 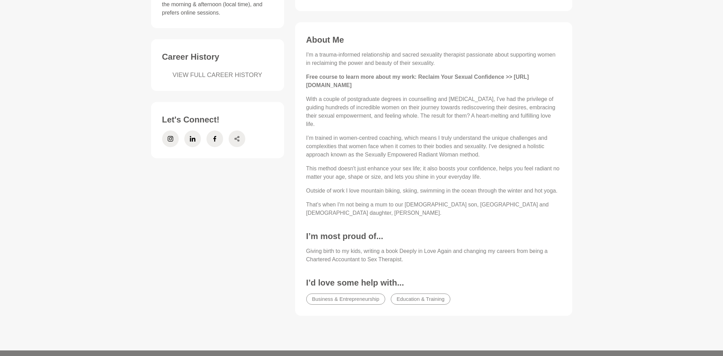 What do you see at coordinates (193, 139) in the screenshot?
I see `a: LinkedIn` at bounding box center [193, 139].